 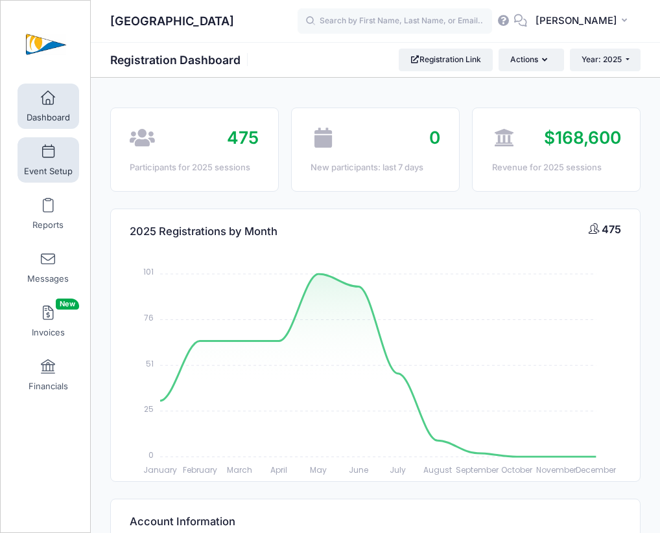 I want to click on tspan: July, so click(x=397, y=470).